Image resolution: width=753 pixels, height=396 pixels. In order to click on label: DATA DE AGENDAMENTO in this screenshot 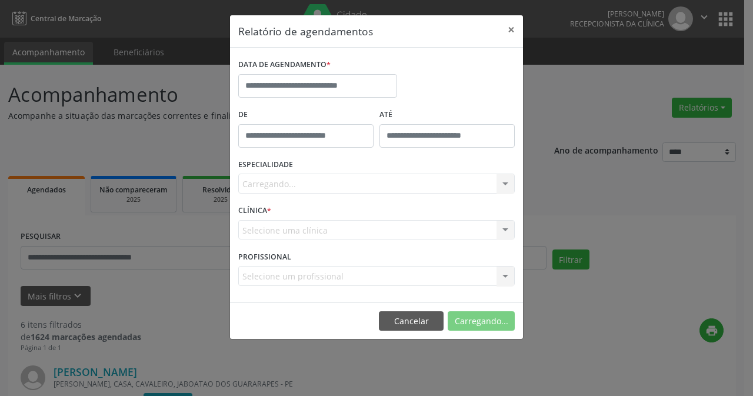, I will do `click(284, 65)`.